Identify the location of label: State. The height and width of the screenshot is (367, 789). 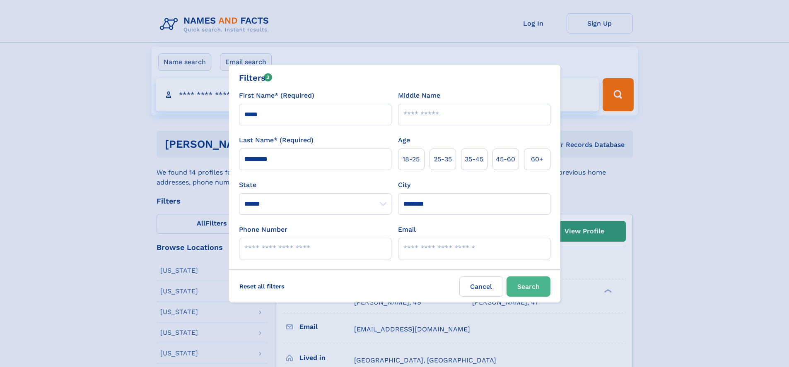
(315, 185).